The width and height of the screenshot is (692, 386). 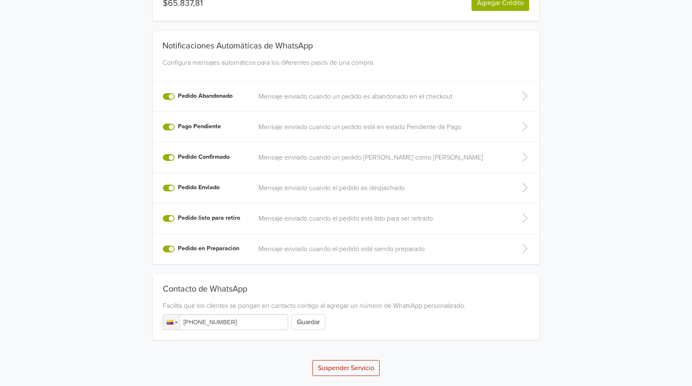 I want to click on label: Pago Pendiente, so click(x=199, y=127).